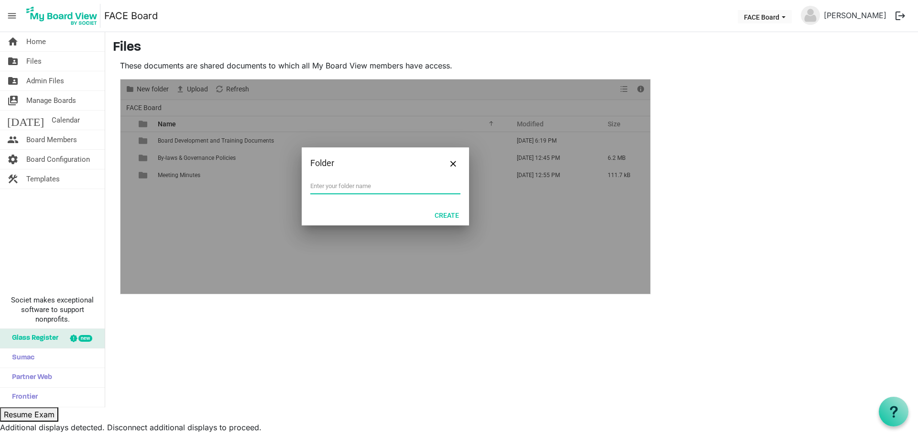  What do you see at coordinates (370, 163) in the screenshot?
I see `div: Folder` at bounding box center [370, 163].